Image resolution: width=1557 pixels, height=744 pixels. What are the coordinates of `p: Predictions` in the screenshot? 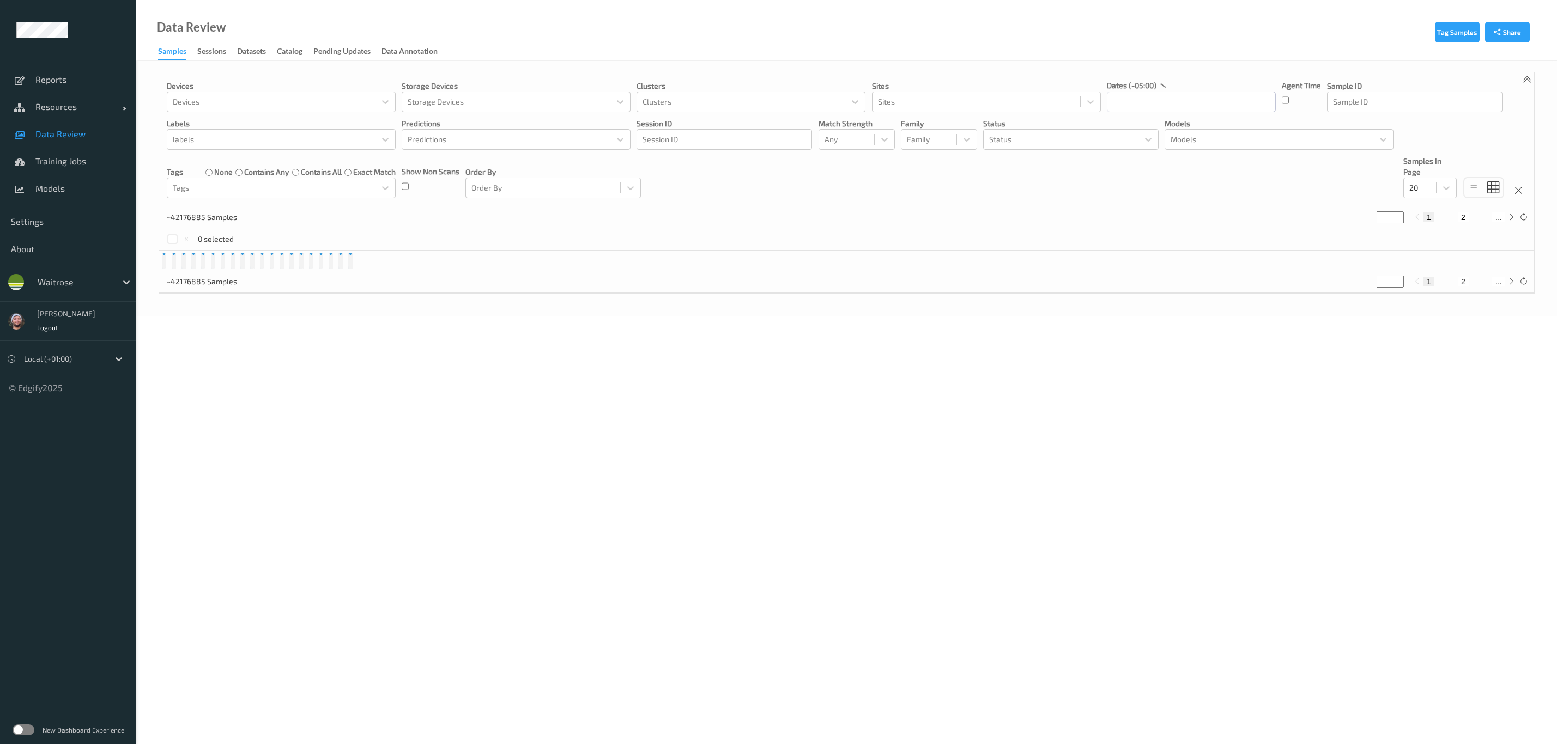 It's located at (516, 124).